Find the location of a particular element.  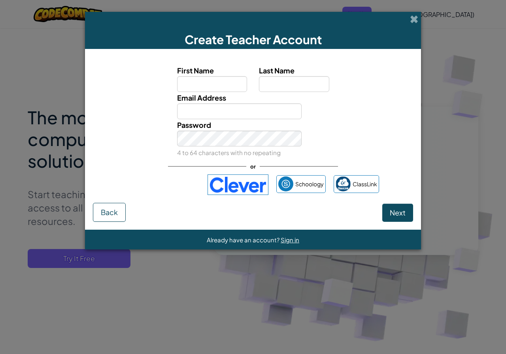

span: Next is located at coordinates (397, 212).